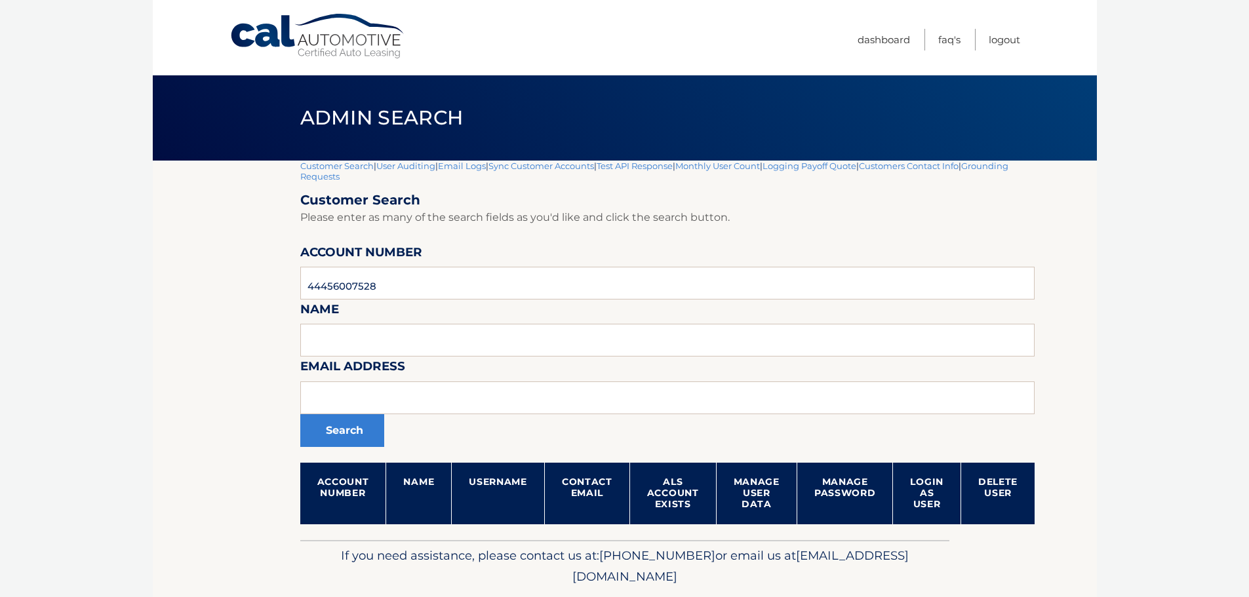  What do you see at coordinates (541, 166) in the screenshot?
I see `a: Sync Customer Accounts` at bounding box center [541, 166].